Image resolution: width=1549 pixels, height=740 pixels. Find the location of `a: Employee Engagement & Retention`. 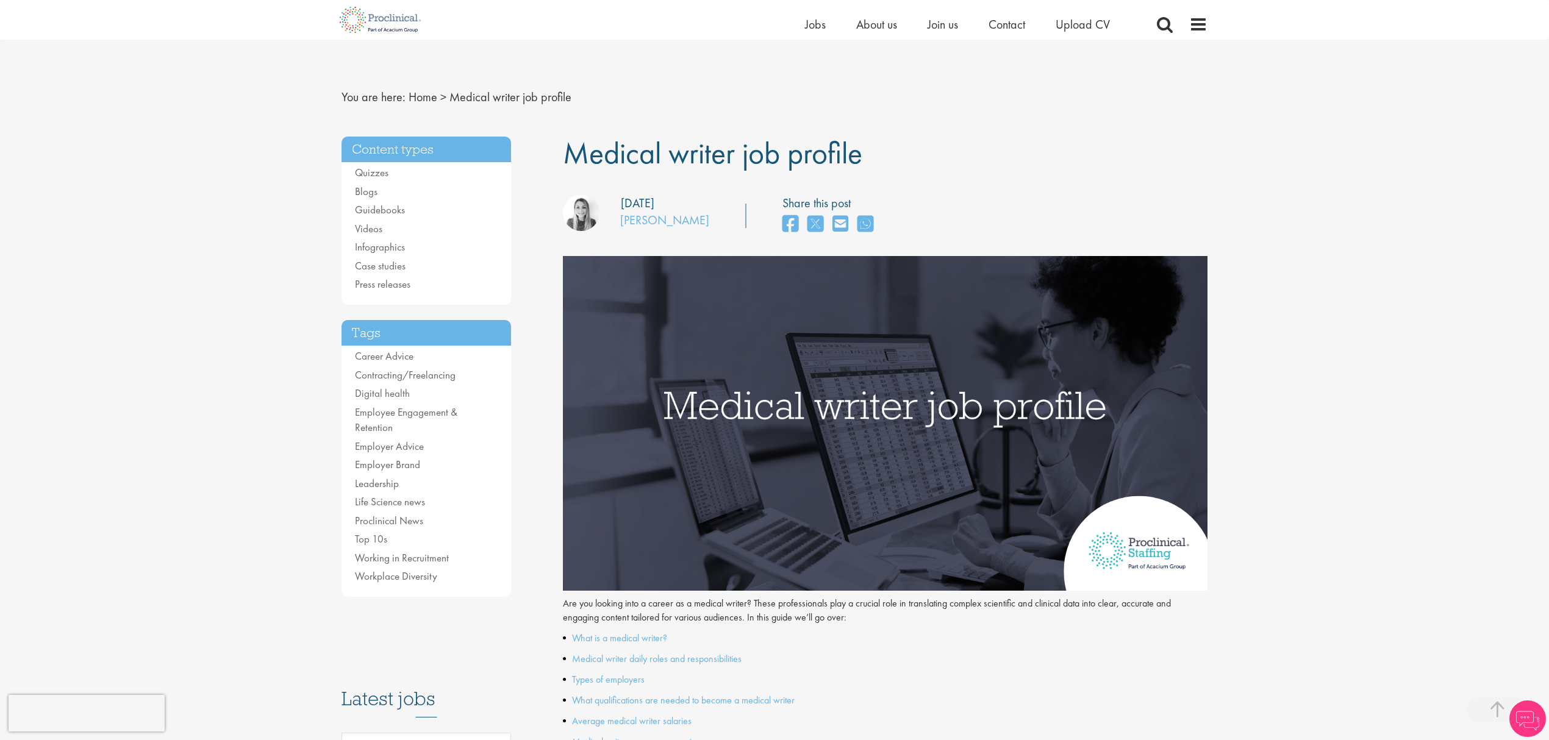

a: Employee Engagement & Retention is located at coordinates (406, 420).